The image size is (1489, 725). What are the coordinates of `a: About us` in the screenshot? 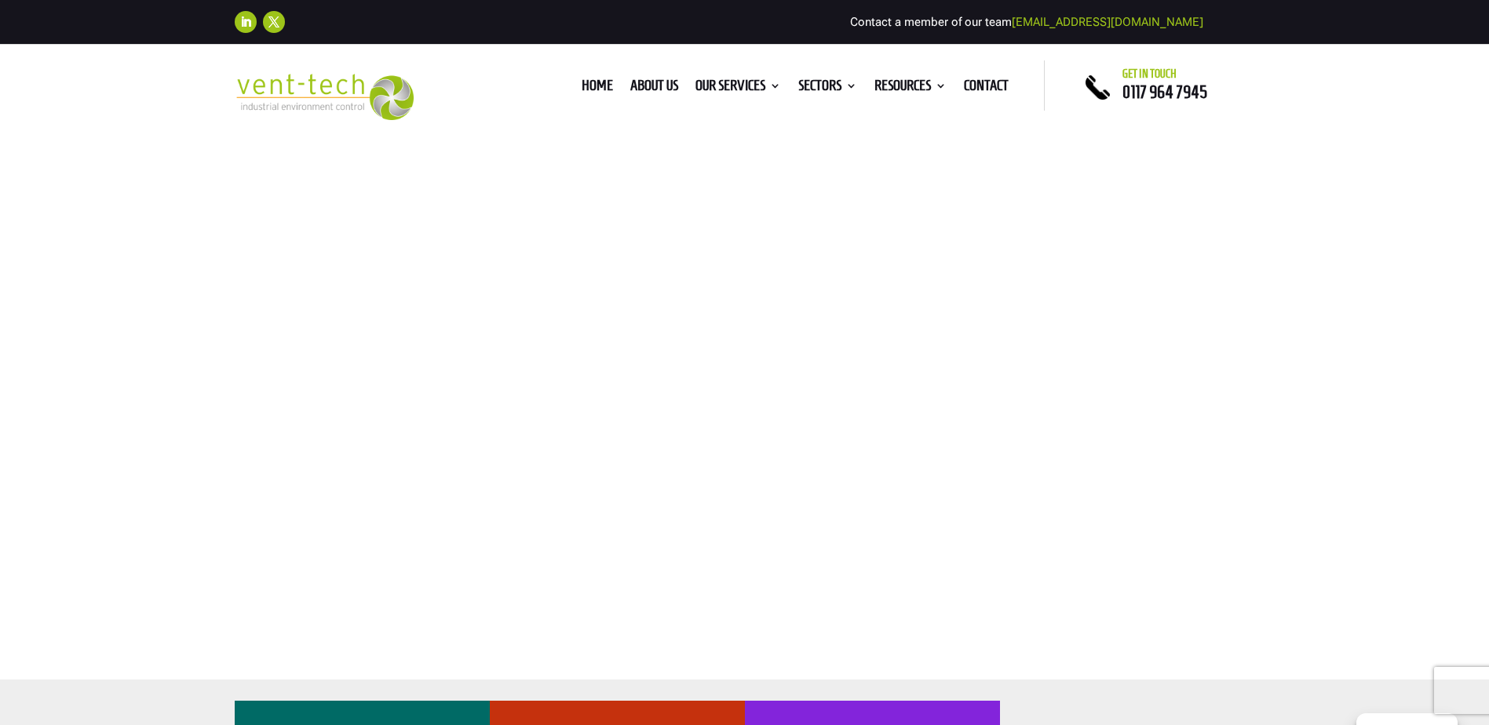 It's located at (654, 89).